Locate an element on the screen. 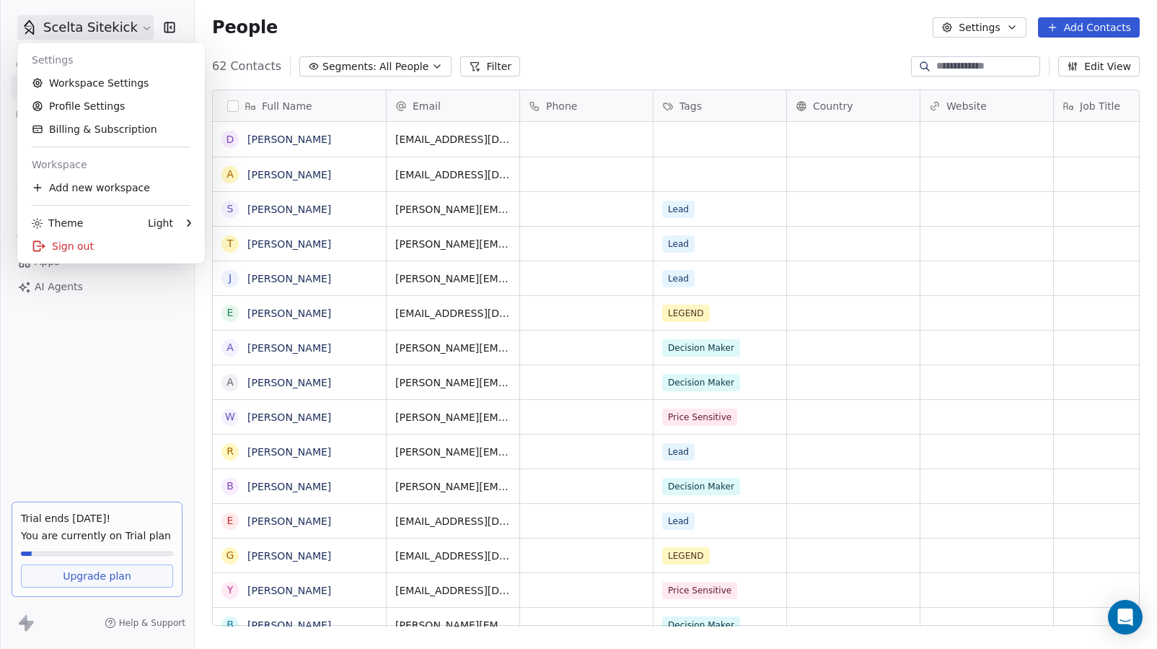  a: Billing & Subscription is located at coordinates (111, 129).